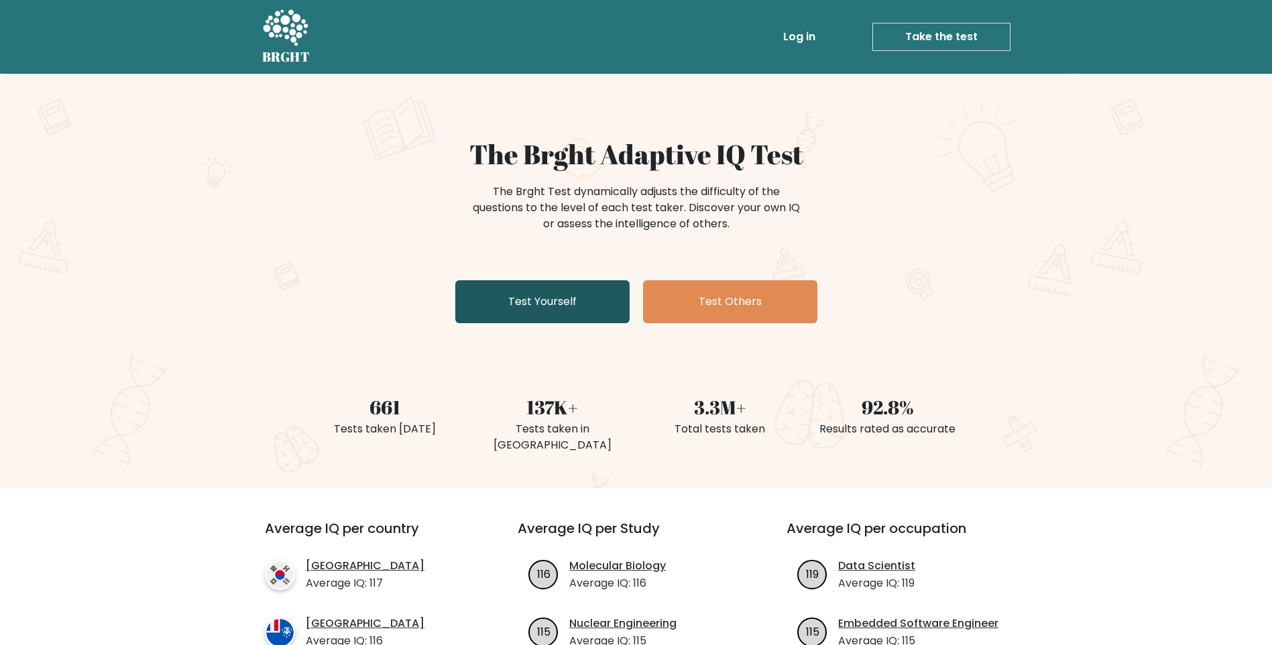 Image resolution: width=1272 pixels, height=645 pixels. Describe the element at coordinates (637, 208) in the screenshot. I see `div: The Brght Test dynamically adjusts the difficulty of the questions to the level of each test take...` at that location.